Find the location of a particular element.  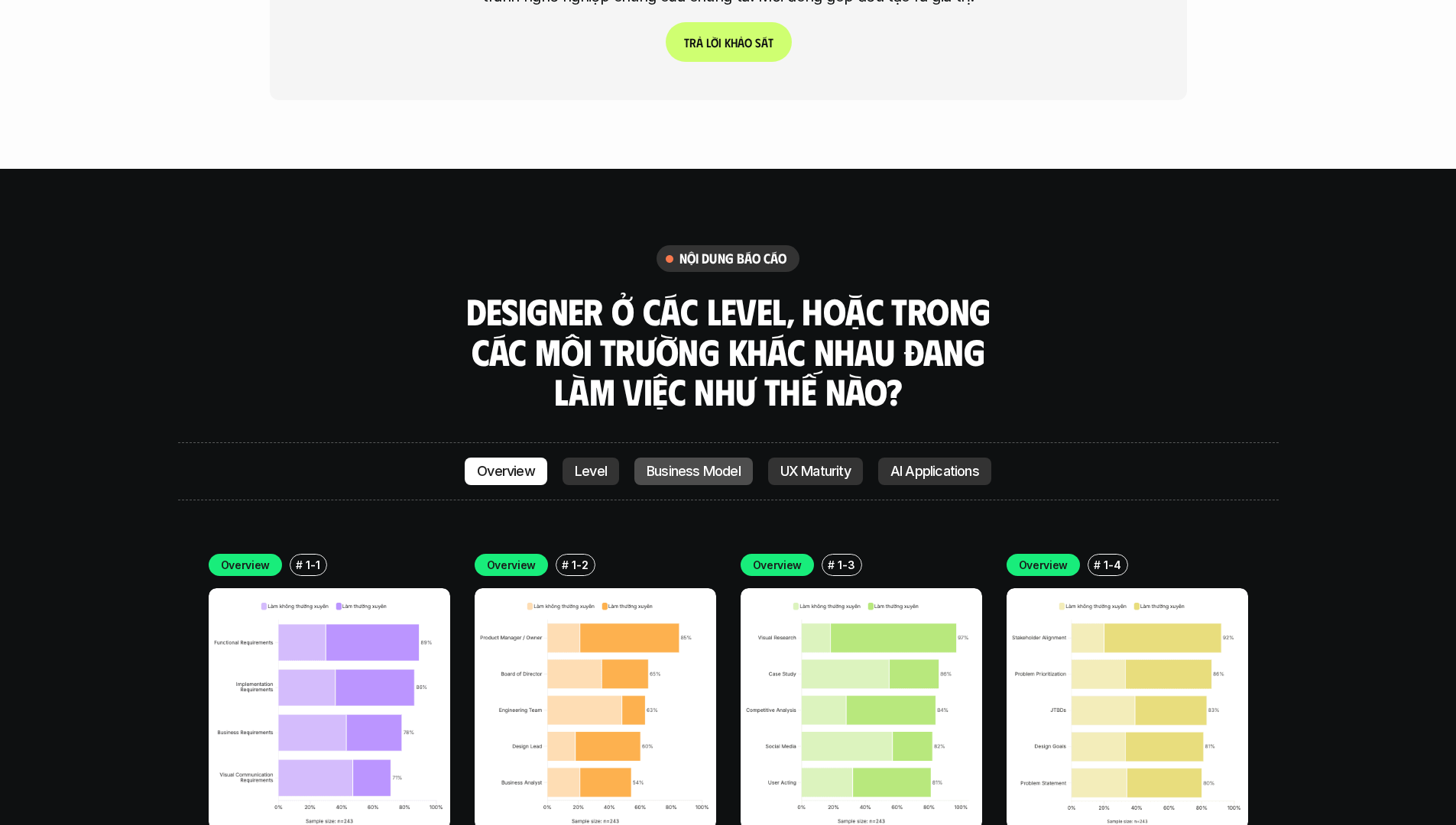

a: Overview is located at coordinates (507, 471).